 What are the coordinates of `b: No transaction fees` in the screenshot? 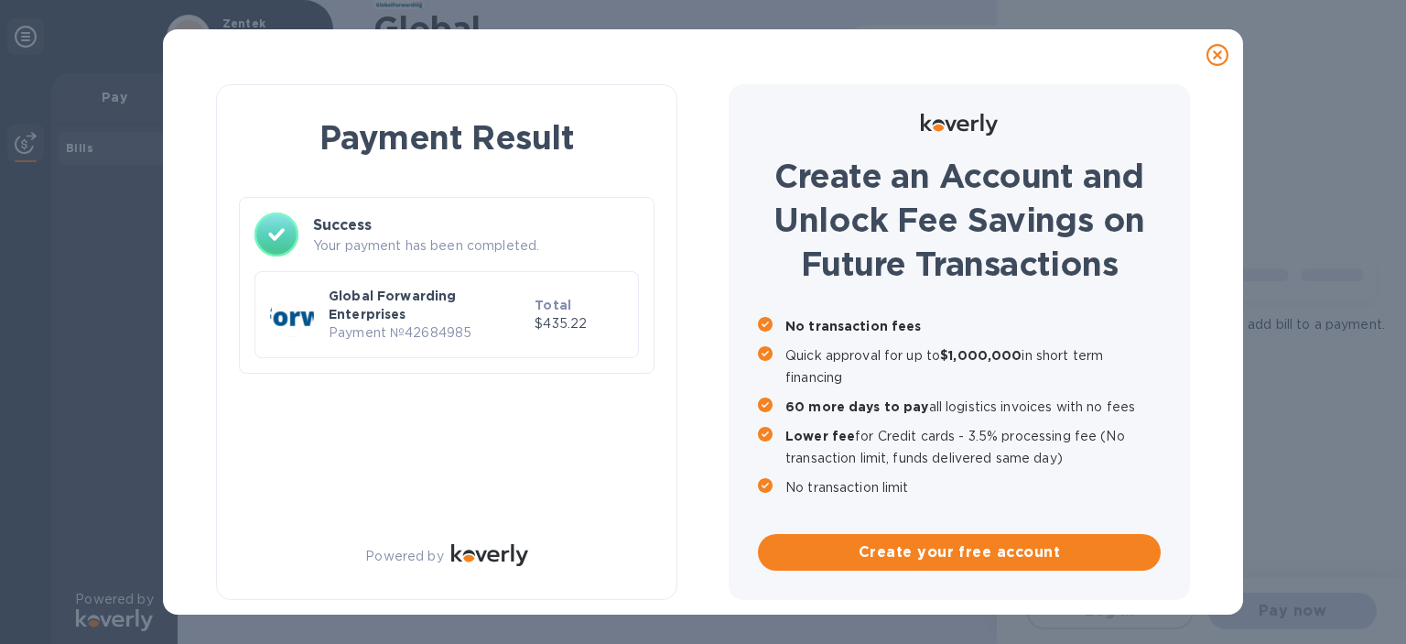 It's located at (853, 326).